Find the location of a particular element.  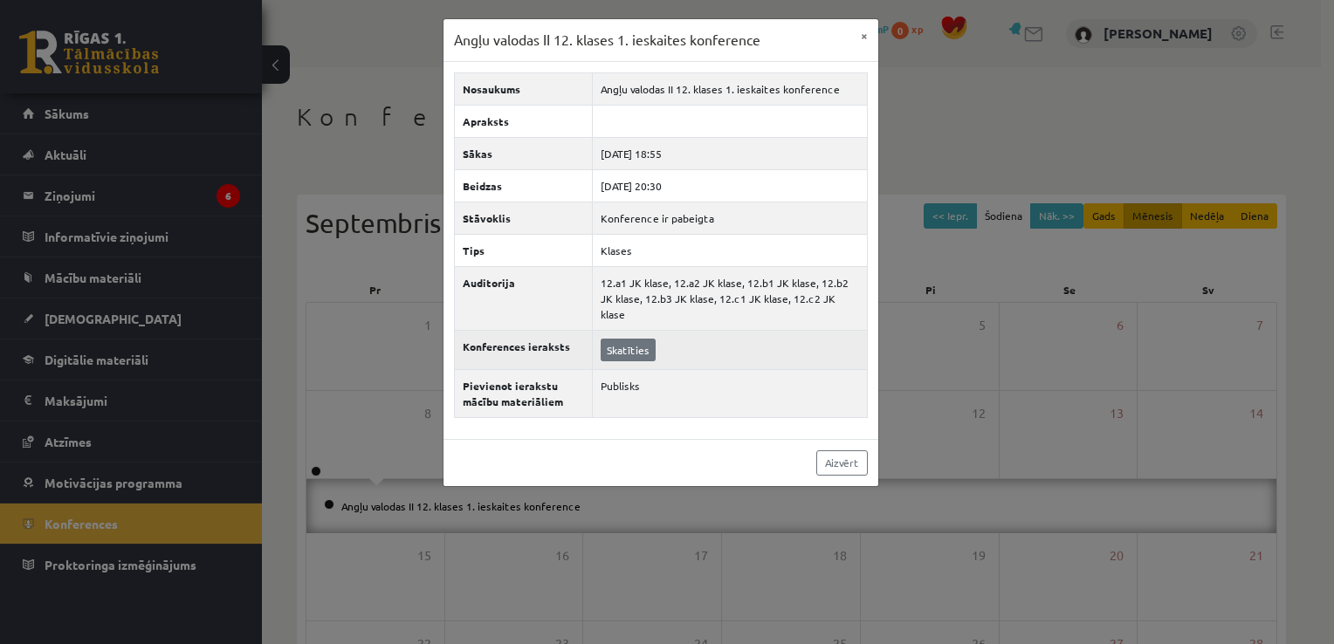

th: Konferences ieraksts is located at coordinates (523, 349).